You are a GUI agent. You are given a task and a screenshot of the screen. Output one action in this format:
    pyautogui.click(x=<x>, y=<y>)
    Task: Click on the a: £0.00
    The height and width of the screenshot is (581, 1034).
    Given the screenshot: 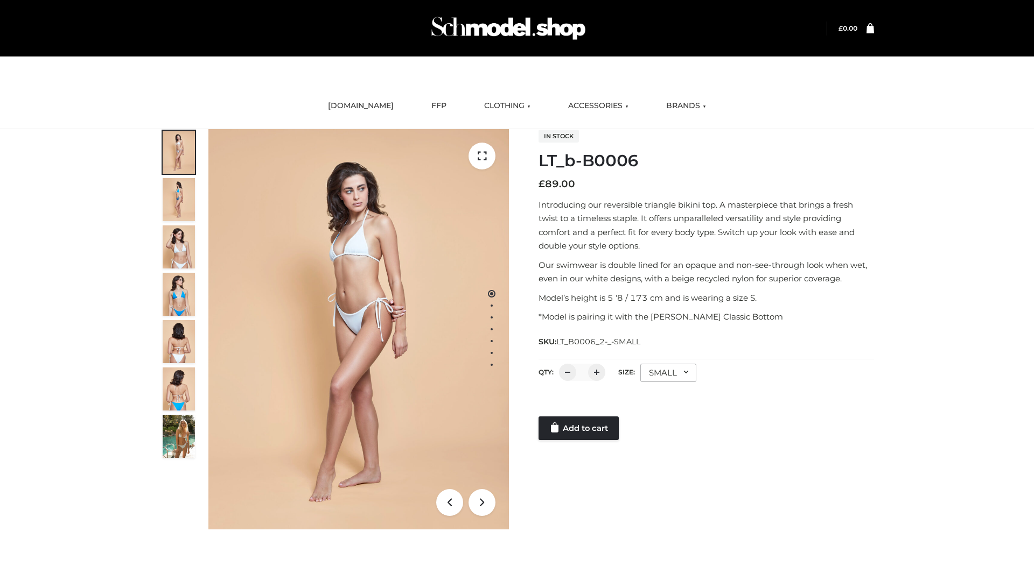 What is the action you would take?
    pyautogui.click(x=847, y=28)
    